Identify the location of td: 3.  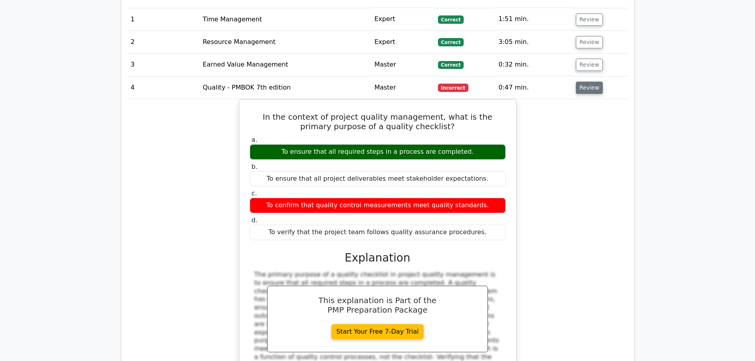
(164, 65).